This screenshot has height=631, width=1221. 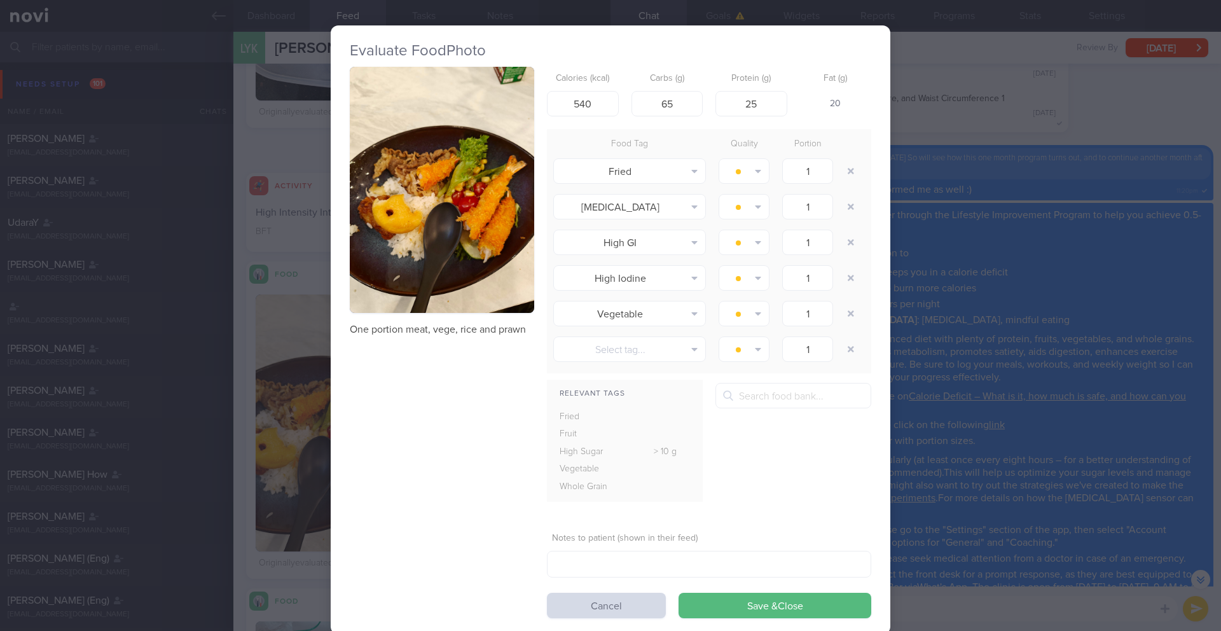 What do you see at coordinates (630, 144) in the screenshot?
I see `div: Food Tag` at bounding box center [630, 144].